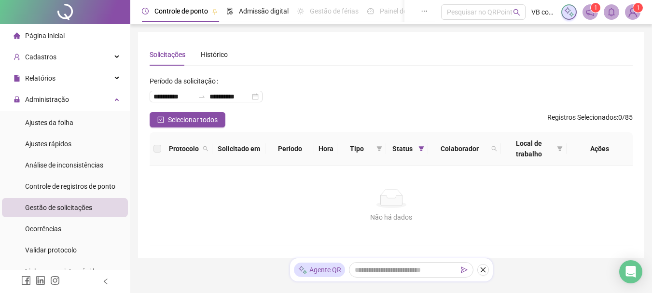  Describe the element at coordinates (145, 11) in the screenshot. I see `span: clock-circle` at that location.